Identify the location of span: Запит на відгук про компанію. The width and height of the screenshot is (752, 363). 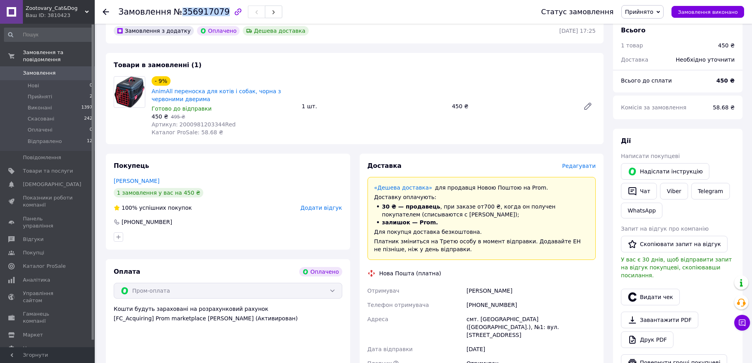
(665, 228).